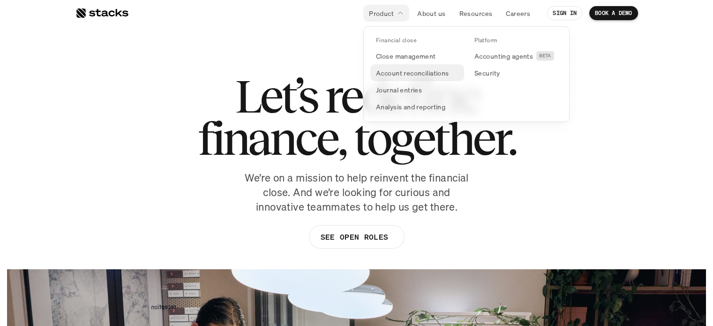 Image resolution: width=713 pixels, height=326 pixels. I want to click on a: Analysis and reporting, so click(417, 106).